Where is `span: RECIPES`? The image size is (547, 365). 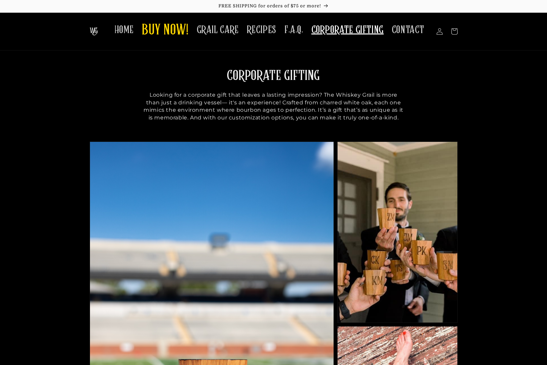 span: RECIPES is located at coordinates (262, 30).